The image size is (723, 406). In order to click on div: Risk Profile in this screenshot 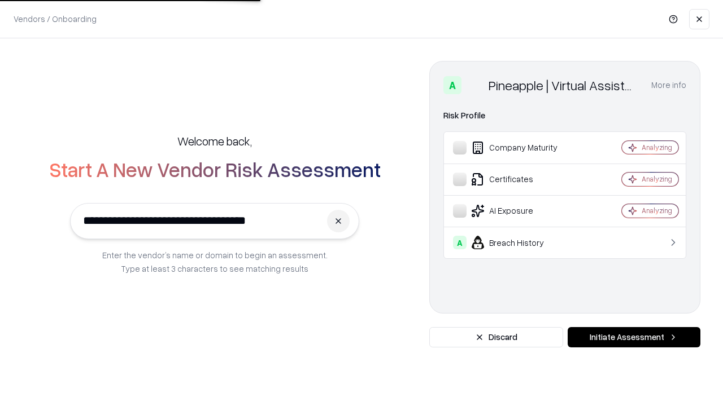, I will do `click(564, 116)`.